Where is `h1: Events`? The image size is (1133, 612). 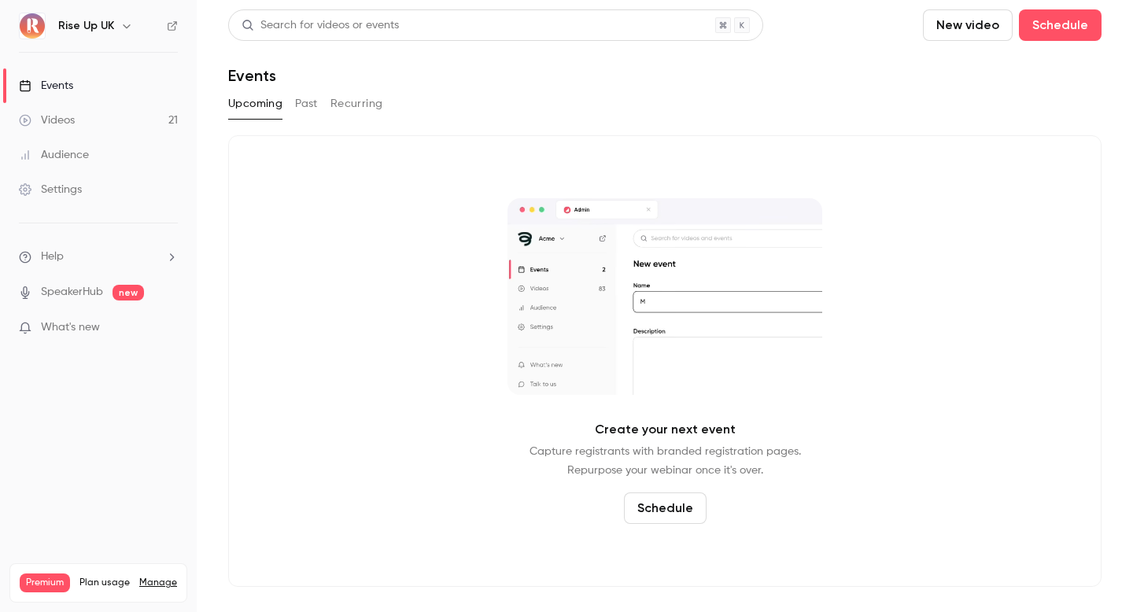 h1: Events is located at coordinates (252, 76).